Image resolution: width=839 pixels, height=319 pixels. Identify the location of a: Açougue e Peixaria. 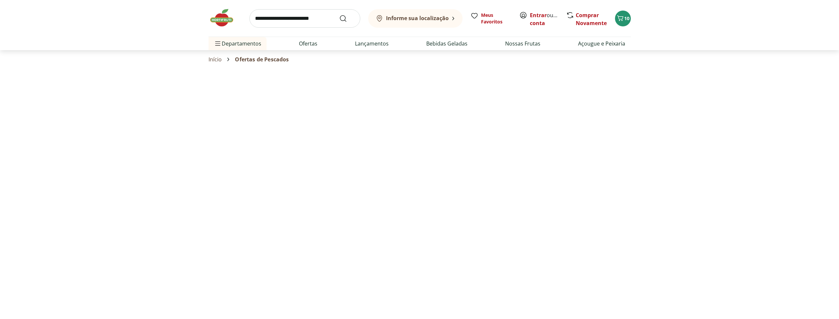
(601, 44).